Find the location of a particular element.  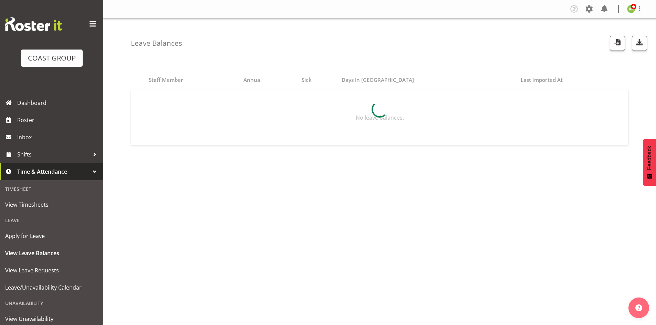

span: Leave/Unavailability Calendar is located at coordinates (52, 288).